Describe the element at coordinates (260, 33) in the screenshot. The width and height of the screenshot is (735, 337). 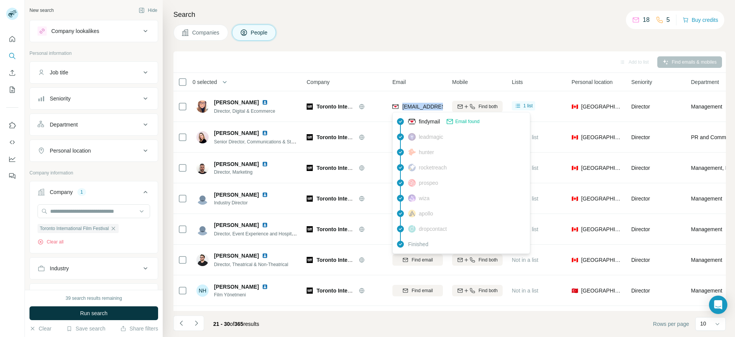
I see `span: People` at that location.